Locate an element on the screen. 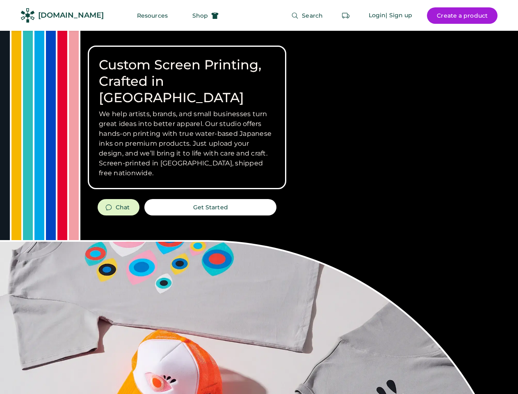  div: Login is located at coordinates (378, 16).